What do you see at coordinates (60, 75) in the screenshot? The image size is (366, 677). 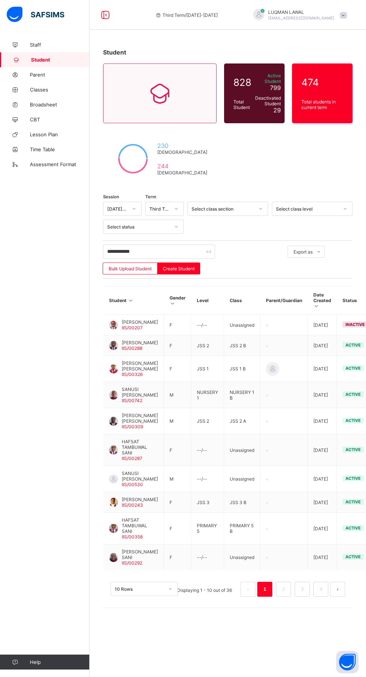 I see `span: Parent` at bounding box center [60, 75].